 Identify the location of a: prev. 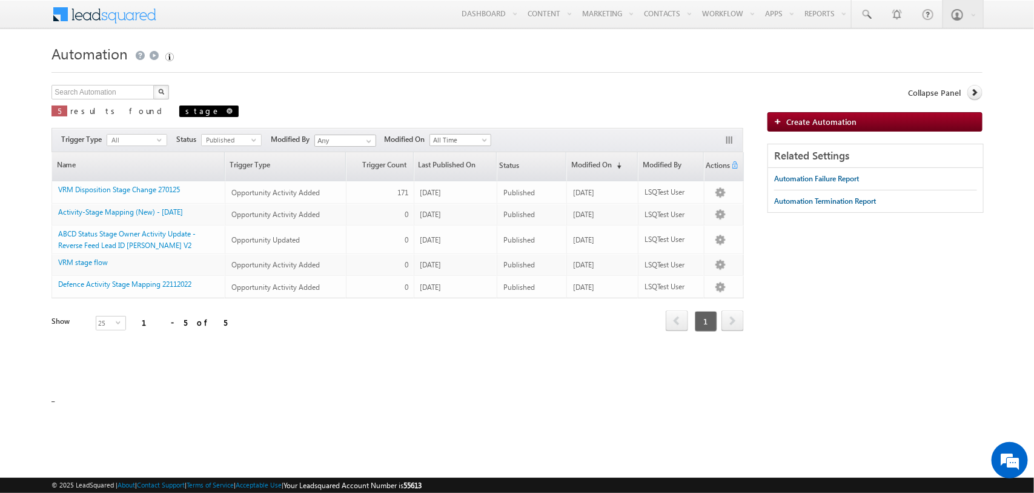
(677, 321).